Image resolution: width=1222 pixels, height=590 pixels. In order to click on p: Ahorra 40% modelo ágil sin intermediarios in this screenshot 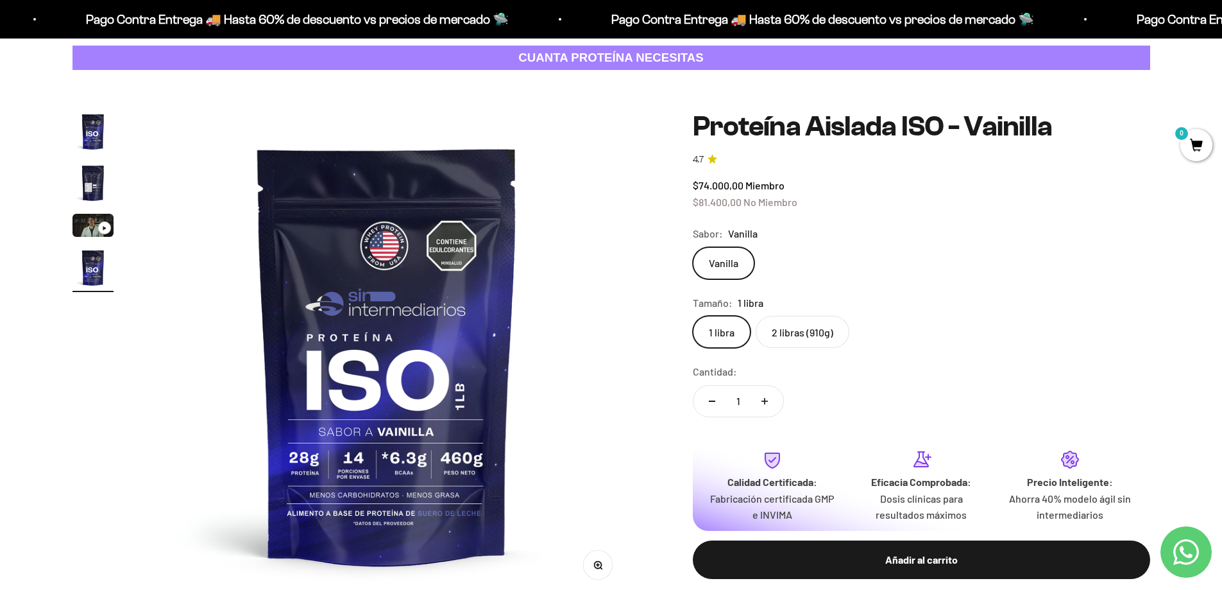, I will do `click(1070, 506)`.